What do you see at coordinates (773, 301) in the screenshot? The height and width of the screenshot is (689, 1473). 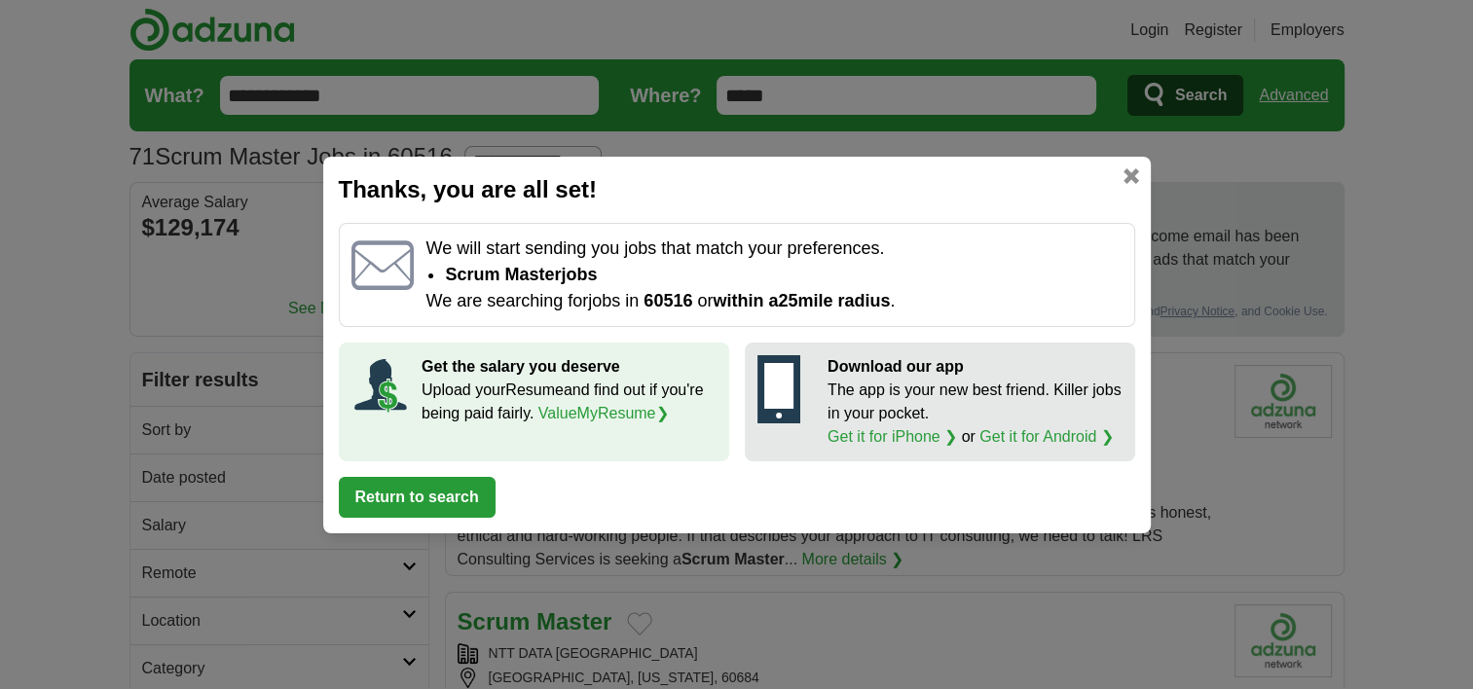 I see `p: We are searching for jobs in or .` at bounding box center [773, 301].